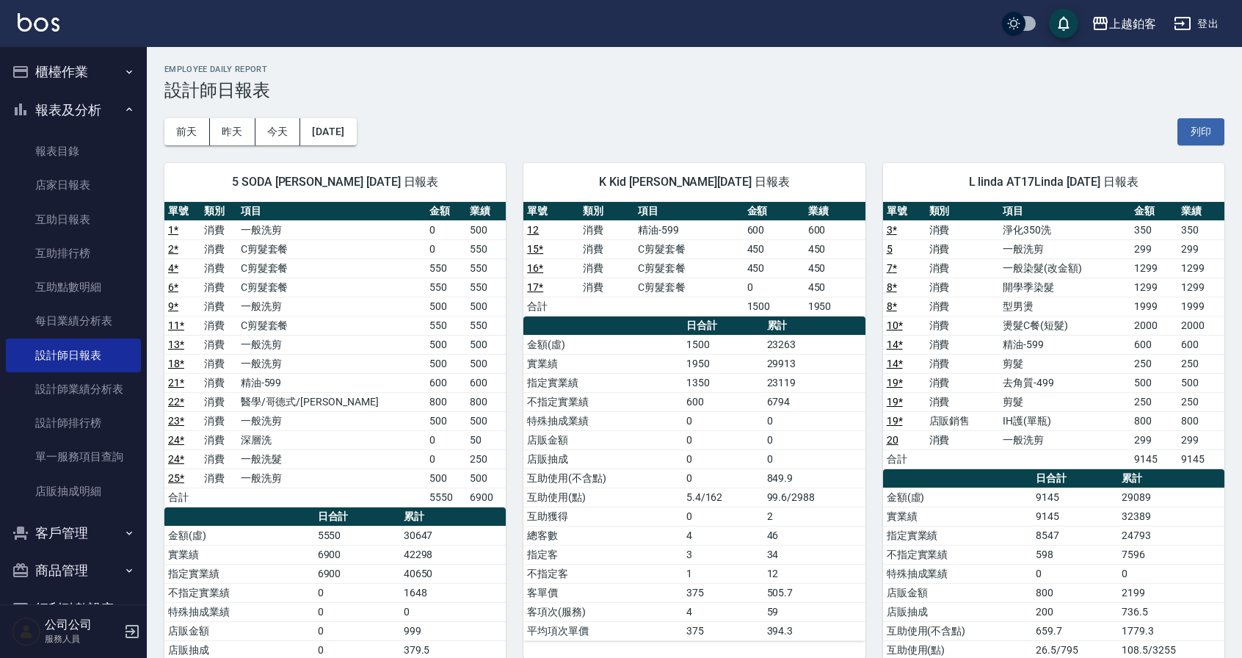 The width and height of the screenshot is (1242, 658). I want to click on td: 1299, so click(1201, 287).